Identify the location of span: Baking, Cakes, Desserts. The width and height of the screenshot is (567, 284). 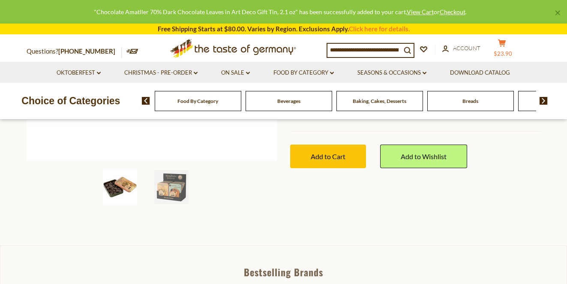
(379, 101).